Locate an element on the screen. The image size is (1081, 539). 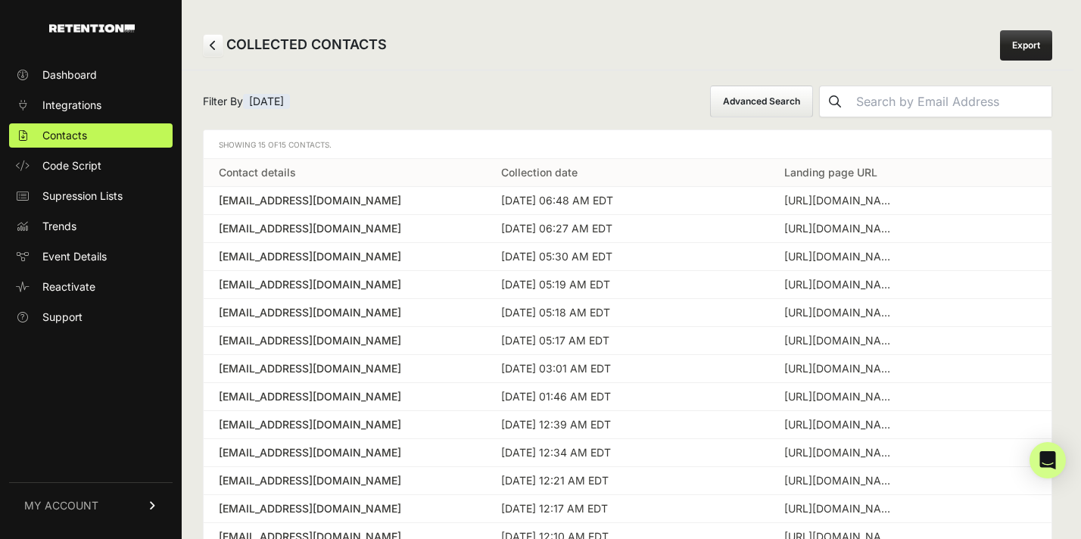
div: https://everythingcatholic.com/collections/fragrance?fbclid=IwY2xjawMWaX9leHRuA2FlbQEwAGFkaWQBqyr... is located at coordinates (841, 257).